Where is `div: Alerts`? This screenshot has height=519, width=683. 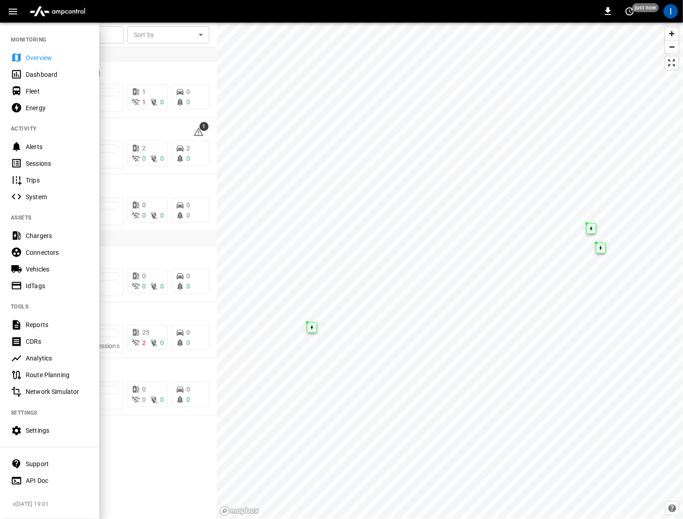
div: Alerts is located at coordinates (57, 147).